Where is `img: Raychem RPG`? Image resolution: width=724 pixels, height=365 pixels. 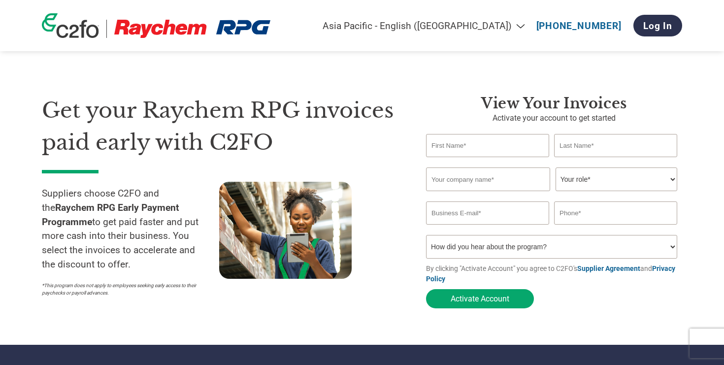 img: Raychem RPG is located at coordinates (193, 29).